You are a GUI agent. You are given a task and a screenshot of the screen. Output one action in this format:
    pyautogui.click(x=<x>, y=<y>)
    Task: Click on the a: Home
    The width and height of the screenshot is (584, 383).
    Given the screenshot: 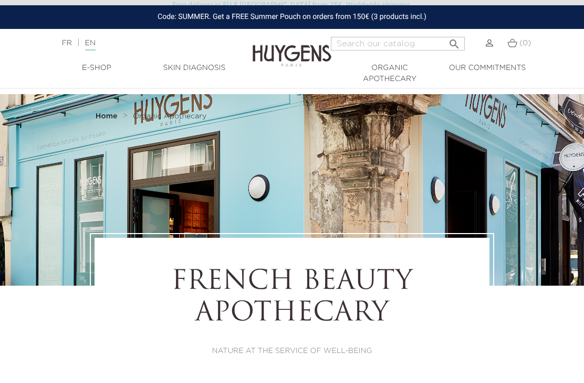 What is the action you would take?
    pyautogui.click(x=108, y=116)
    